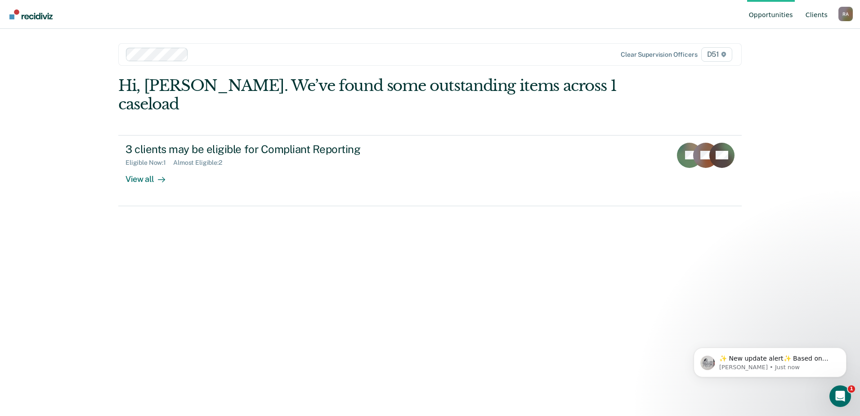 This screenshot has height=416, width=860. What do you see at coordinates (90, 34) in the screenshot?
I see `div: message notification from Kim, Just now. ✨ New update alert✨ Based on your feedback, we've made a...` at bounding box center [90, 34].